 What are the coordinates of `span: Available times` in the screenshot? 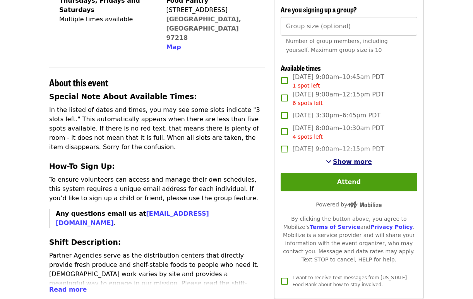 It's located at (301, 68).